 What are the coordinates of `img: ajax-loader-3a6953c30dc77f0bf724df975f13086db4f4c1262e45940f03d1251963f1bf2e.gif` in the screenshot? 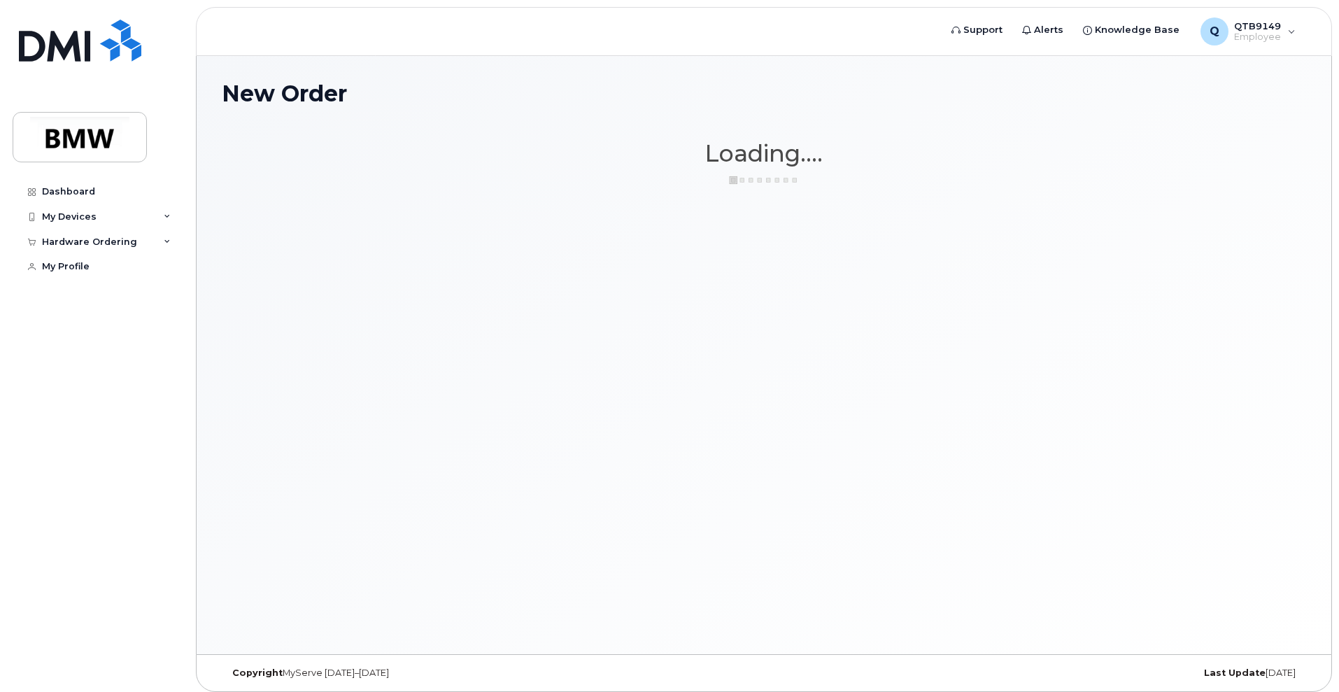 It's located at (764, 180).